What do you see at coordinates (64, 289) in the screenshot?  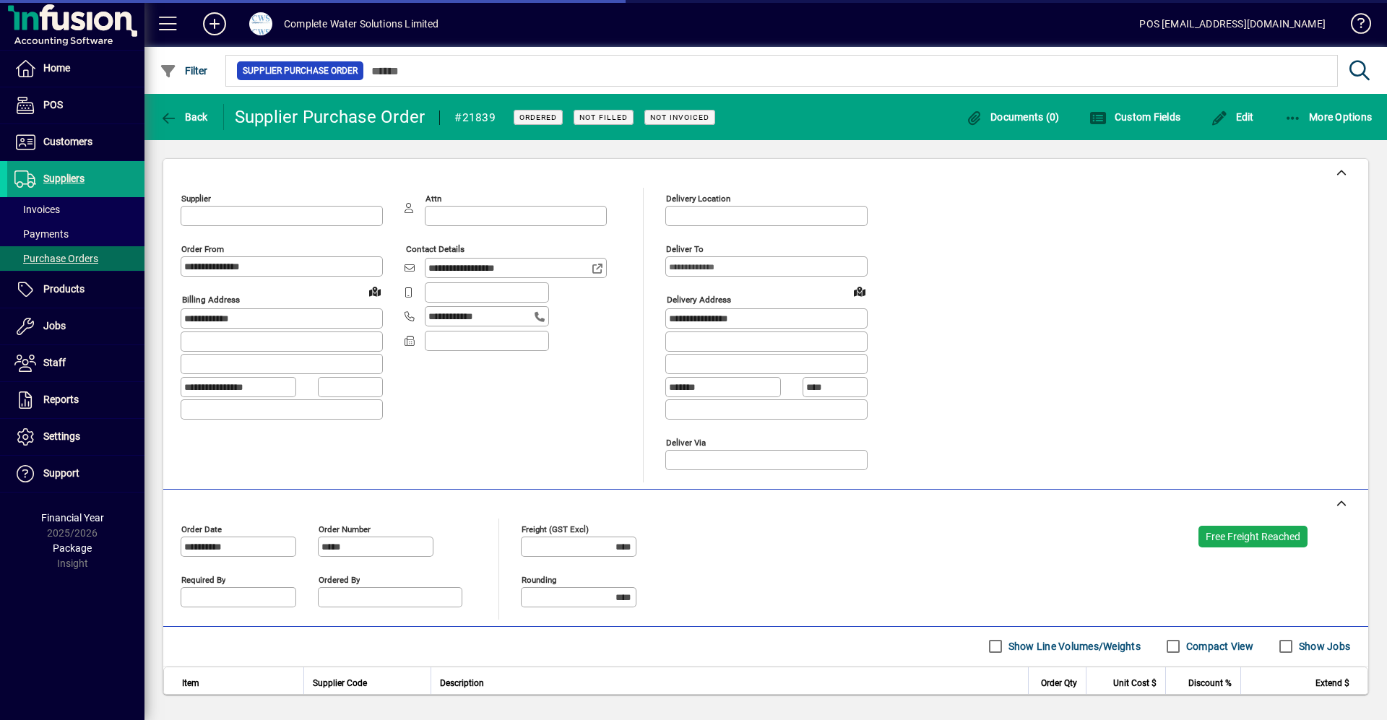 I see `span: Products` at bounding box center [64, 289].